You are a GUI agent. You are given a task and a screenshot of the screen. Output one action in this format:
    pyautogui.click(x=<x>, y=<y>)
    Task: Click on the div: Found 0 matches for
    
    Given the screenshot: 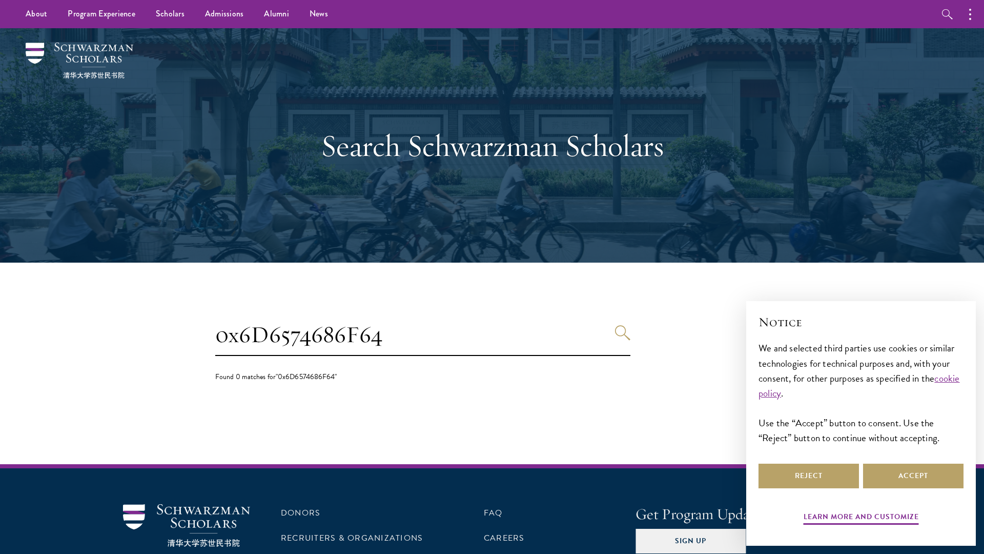 What is the action you would take?
    pyautogui.click(x=423, y=376)
    